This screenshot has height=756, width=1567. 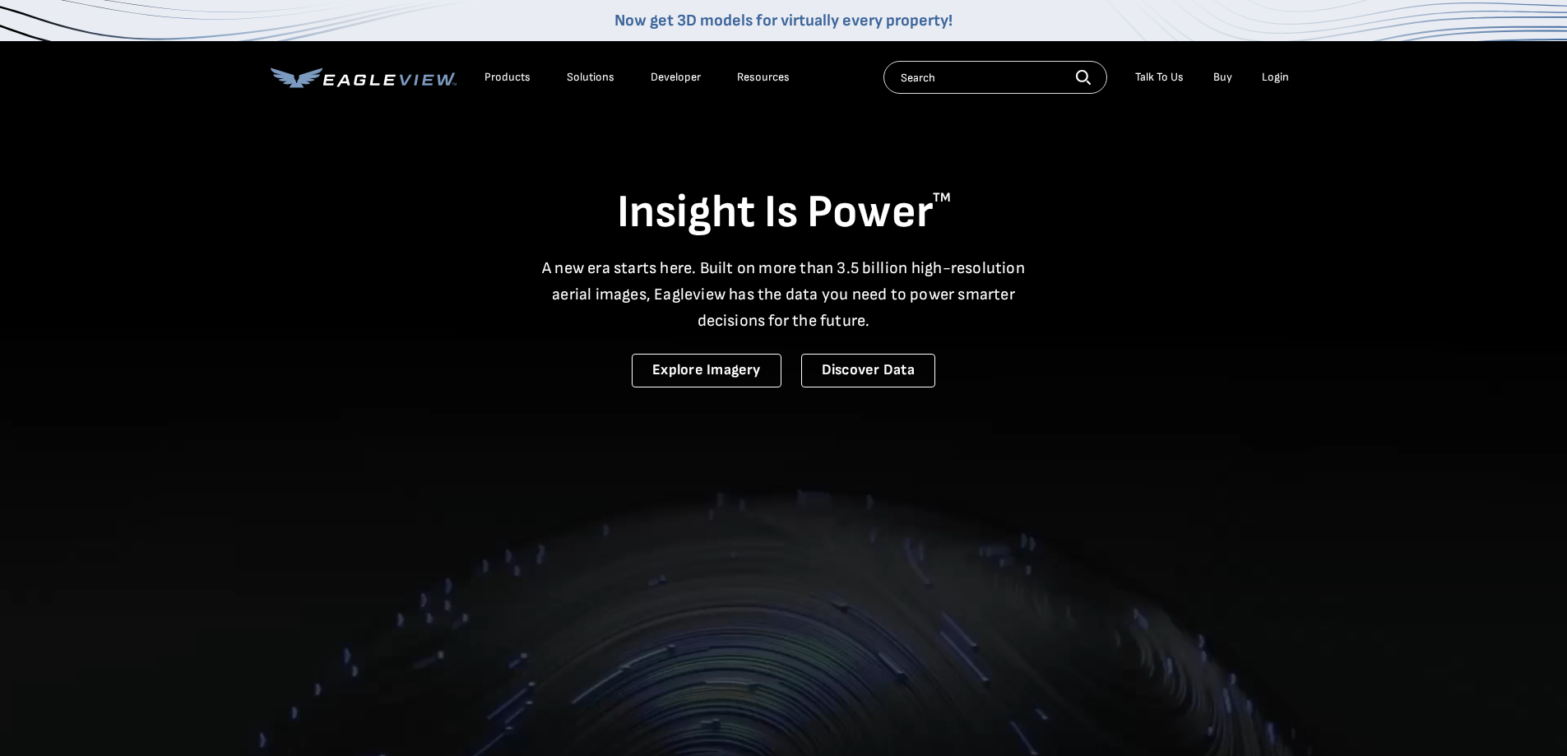 I want to click on h1: Insight Is Power, so click(x=784, y=213).